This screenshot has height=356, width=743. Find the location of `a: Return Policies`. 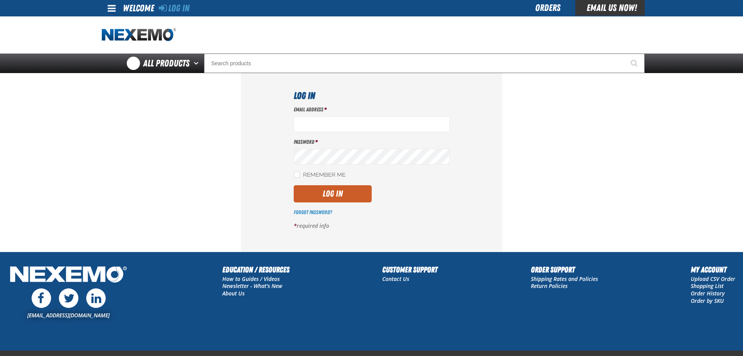

a: Return Policies is located at coordinates (549, 285).